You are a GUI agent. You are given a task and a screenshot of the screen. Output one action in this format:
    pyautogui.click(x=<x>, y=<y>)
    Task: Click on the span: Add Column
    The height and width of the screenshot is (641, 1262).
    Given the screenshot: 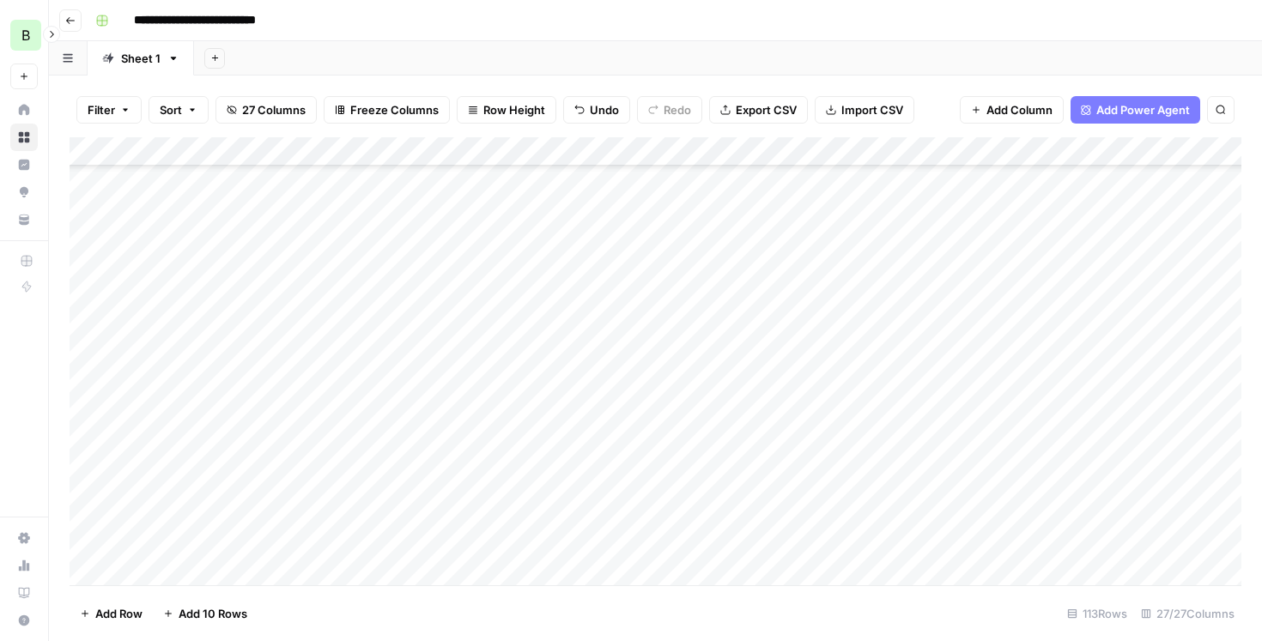 What is the action you would take?
    pyautogui.click(x=1019, y=110)
    